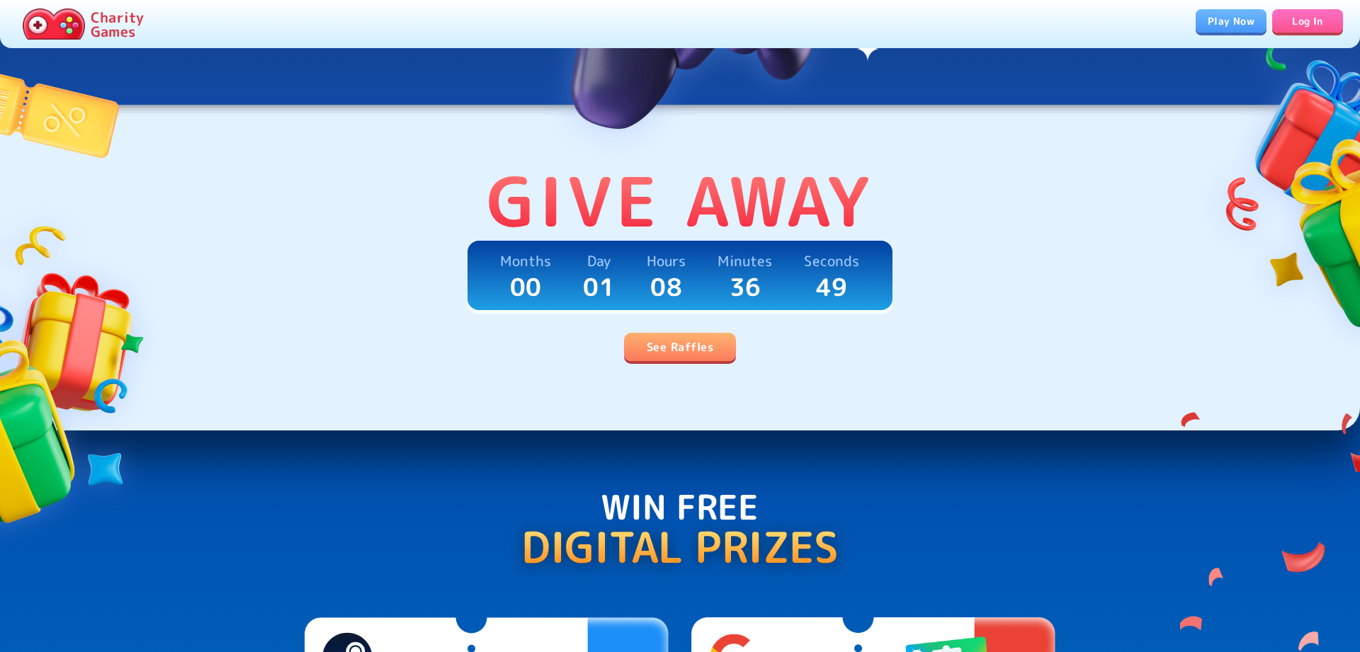 This screenshot has width=1360, height=652. What do you see at coordinates (666, 261) in the screenshot?
I see `p: Hours` at bounding box center [666, 261].